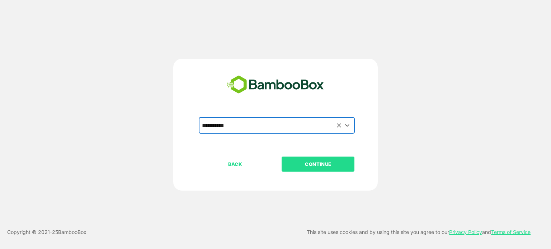  What do you see at coordinates (466, 232) in the screenshot?
I see `a: Privacy Policy` at bounding box center [466, 232].